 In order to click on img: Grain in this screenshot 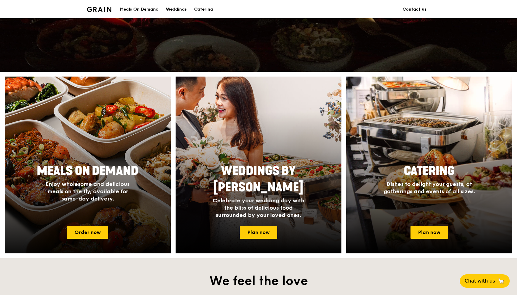, I will do `click(99, 9)`.